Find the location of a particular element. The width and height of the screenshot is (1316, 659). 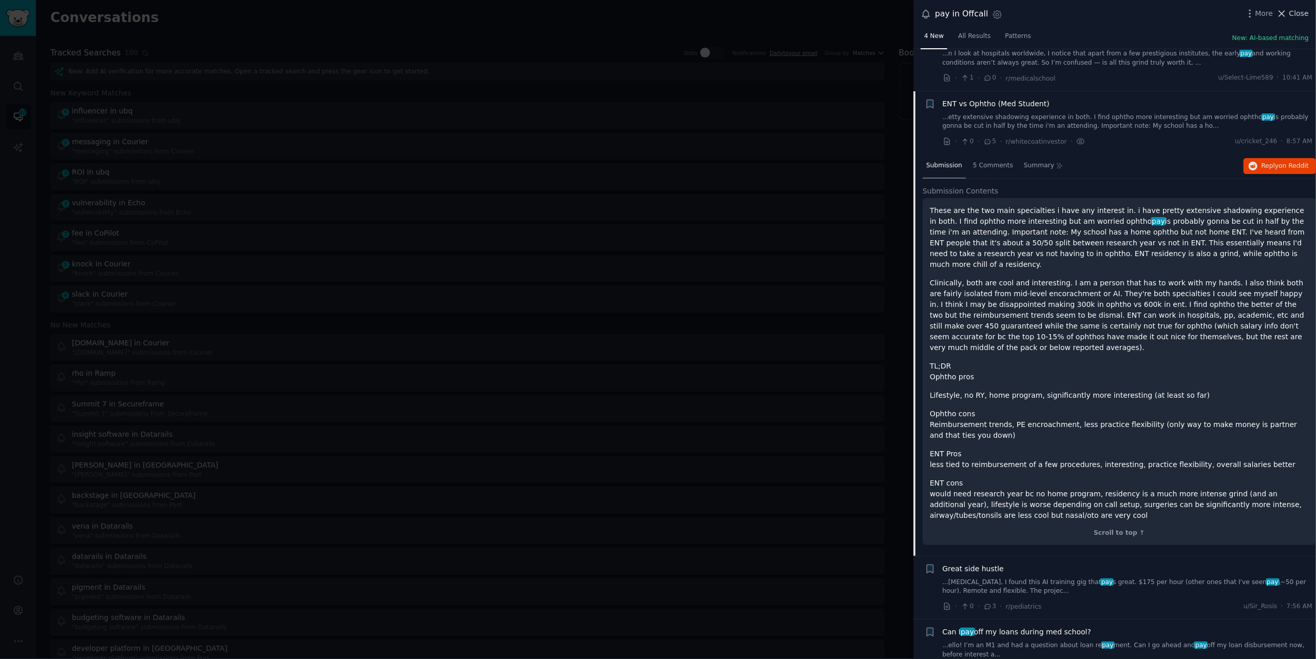

a: ENT vs Ophtho (Med Student) is located at coordinates (996, 104).